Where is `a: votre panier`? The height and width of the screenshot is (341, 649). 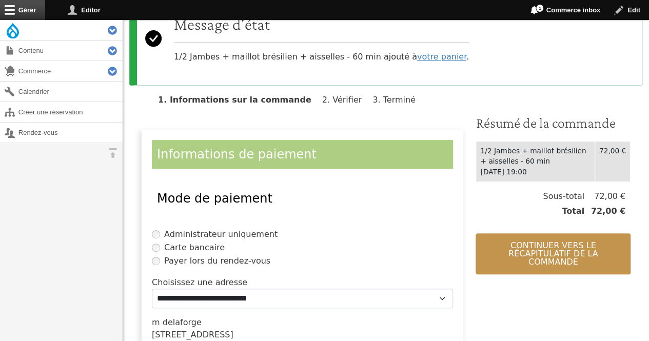
a: votre panier is located at coordinates (442, 56).